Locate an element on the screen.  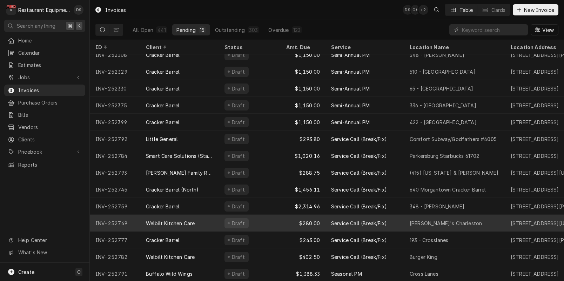
span: Jobs is located at coordinates (45, 77).